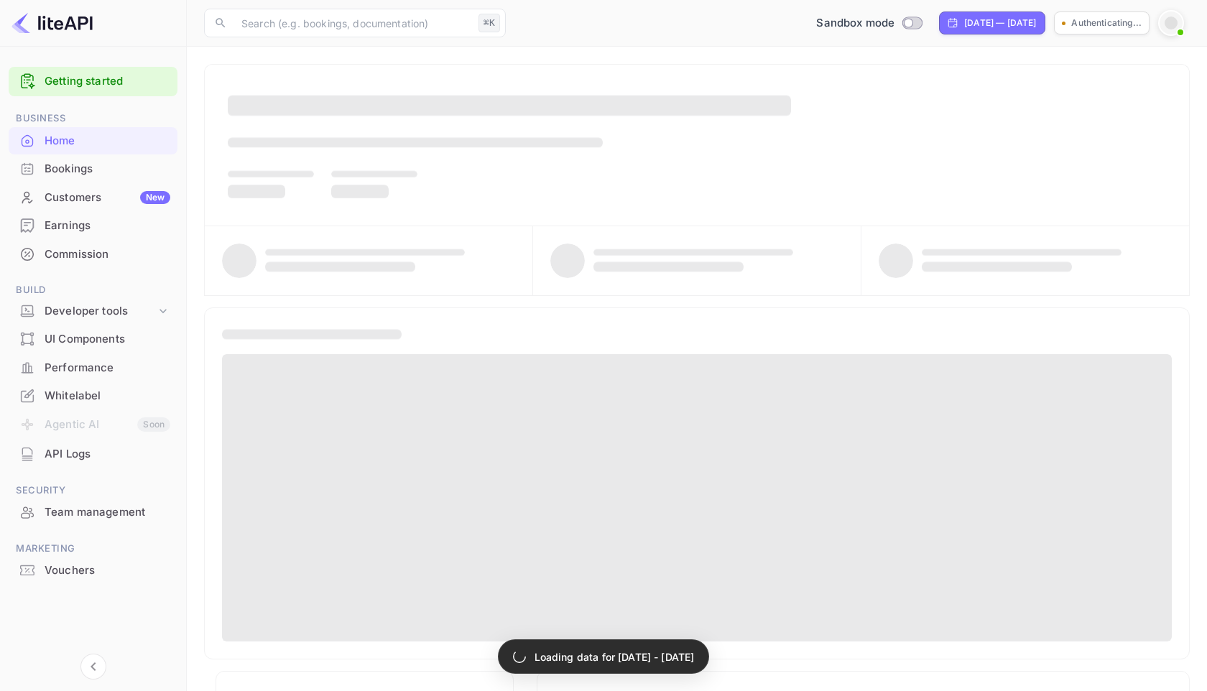 This screenshot has height=691, width=1207. Describe the element at coordinates (93, 140) in the screenshot. I see `a: Home` at that location.